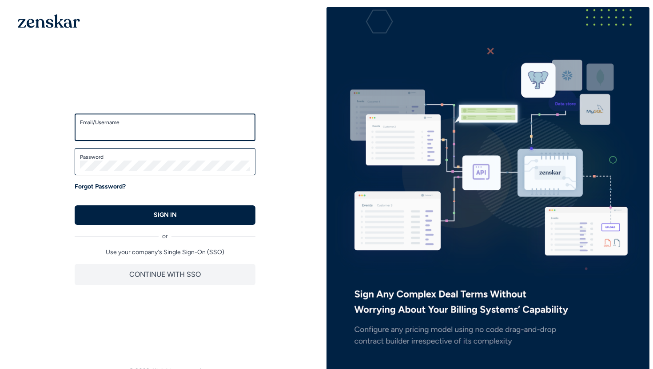 The image size is (653, 369). What do you see at coordinates (165, 233) in the screenshot?
I see `div: or` at bounding box center [165, 233].